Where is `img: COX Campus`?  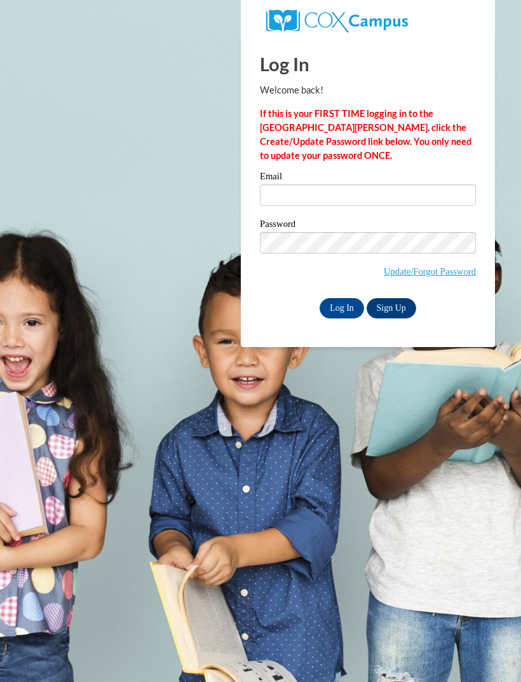
img: COX Campus is located at coordinates (337, 21).